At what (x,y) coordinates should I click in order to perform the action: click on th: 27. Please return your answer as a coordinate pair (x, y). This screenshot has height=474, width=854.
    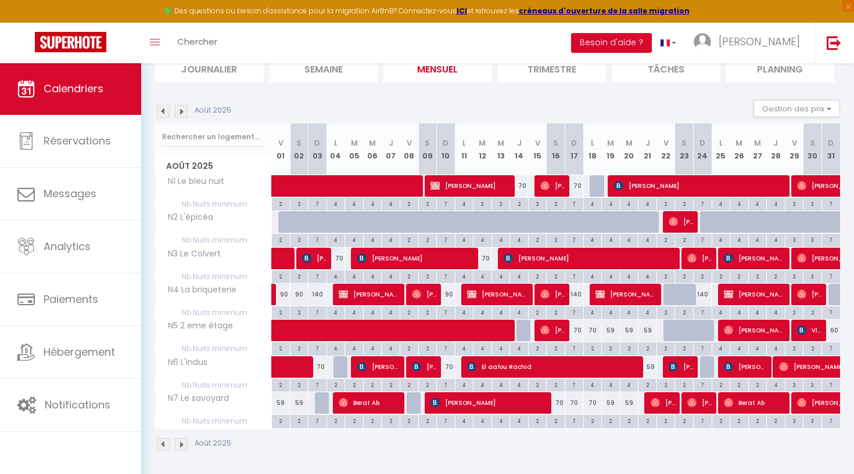
    Looking at the image, I should click on (757, 149).